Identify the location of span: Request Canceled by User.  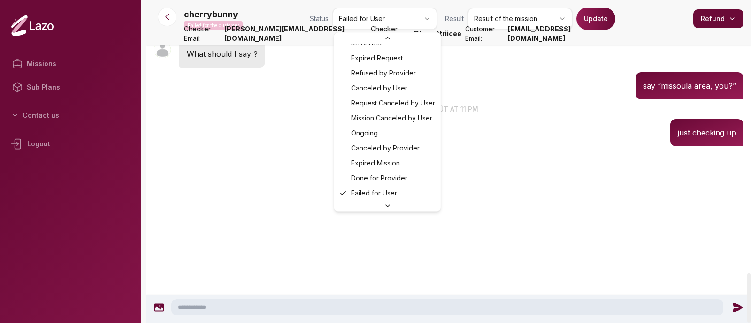
(393, 103).